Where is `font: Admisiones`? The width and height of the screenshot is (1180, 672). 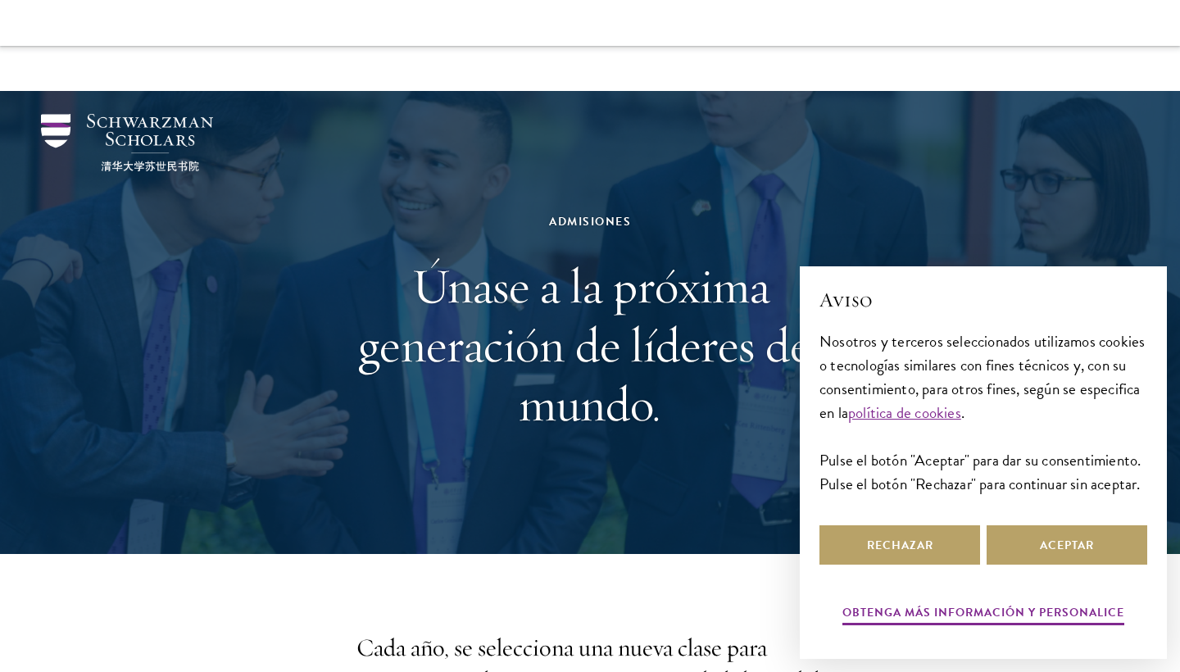 font: Admisiones is located at coordinates (590, 221).